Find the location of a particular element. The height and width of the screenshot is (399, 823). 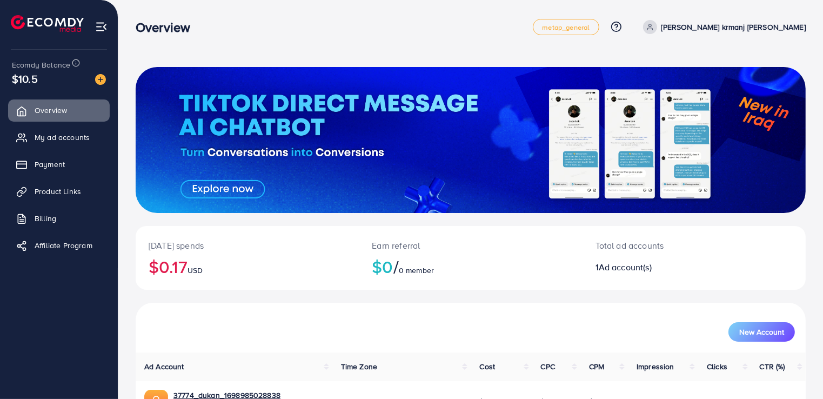

a: Billing is located at coordinates (59, 218).